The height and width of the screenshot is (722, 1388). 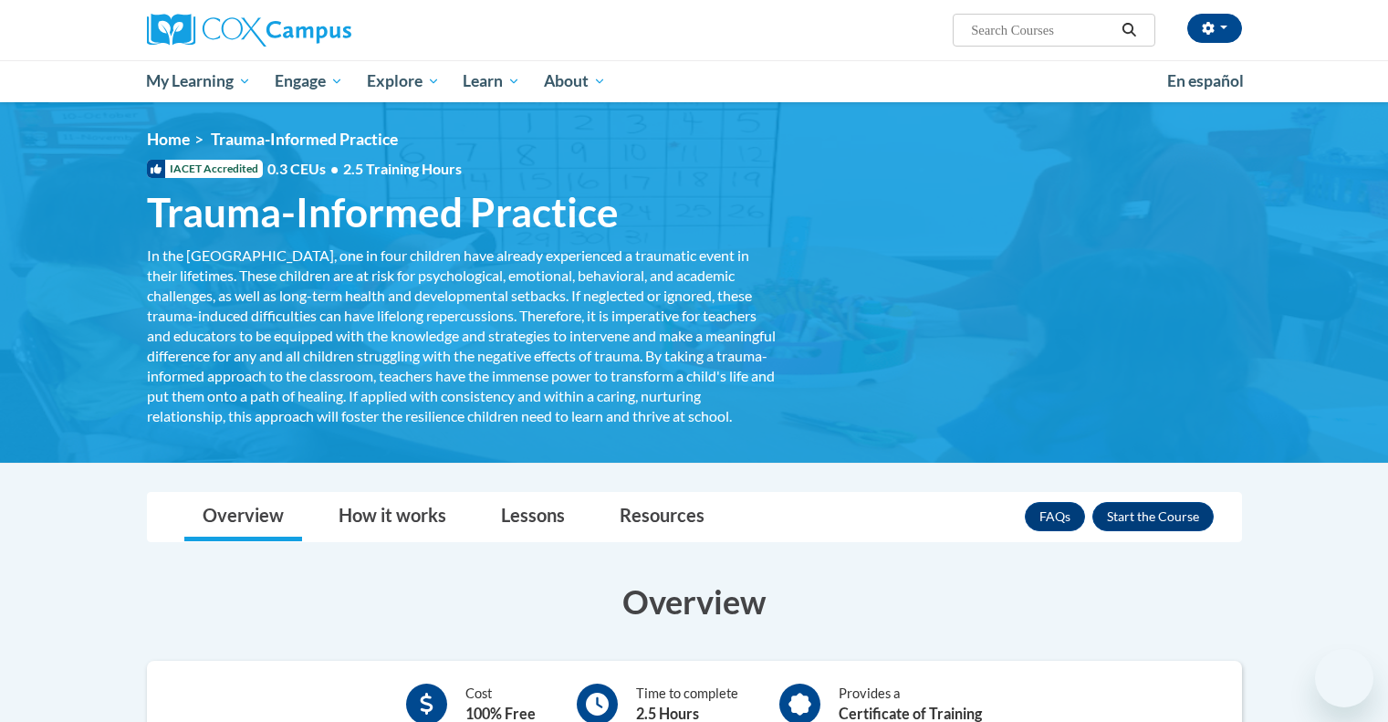 I want to click on h3: Overview, so click(x=694, y=601).